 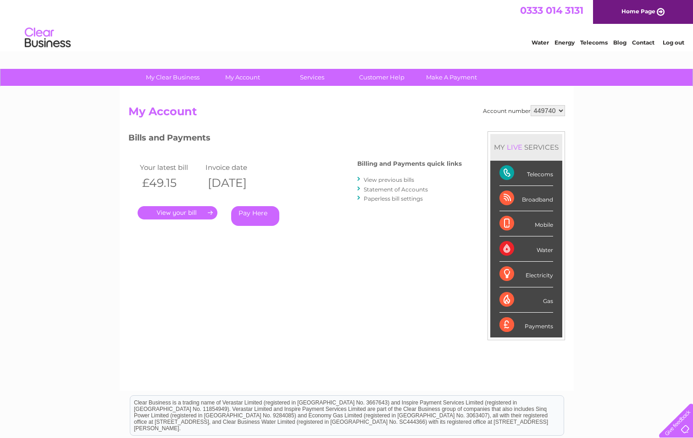 I want to click on a: Energy, so click(x=565, y=42).